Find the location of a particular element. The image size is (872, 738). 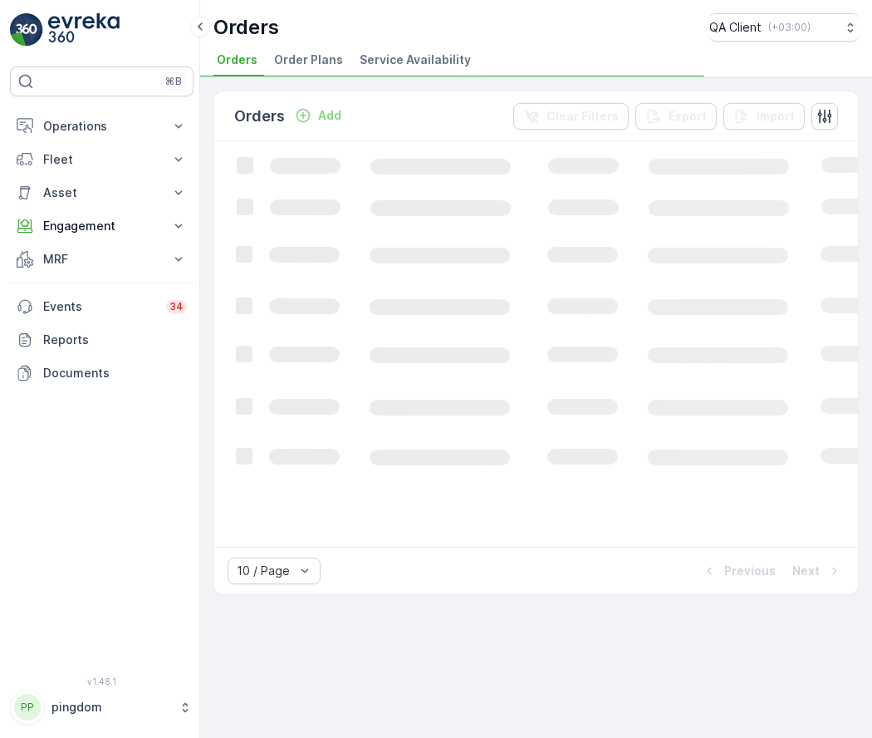

span: Service Availability is located at coordinates (415, 60).